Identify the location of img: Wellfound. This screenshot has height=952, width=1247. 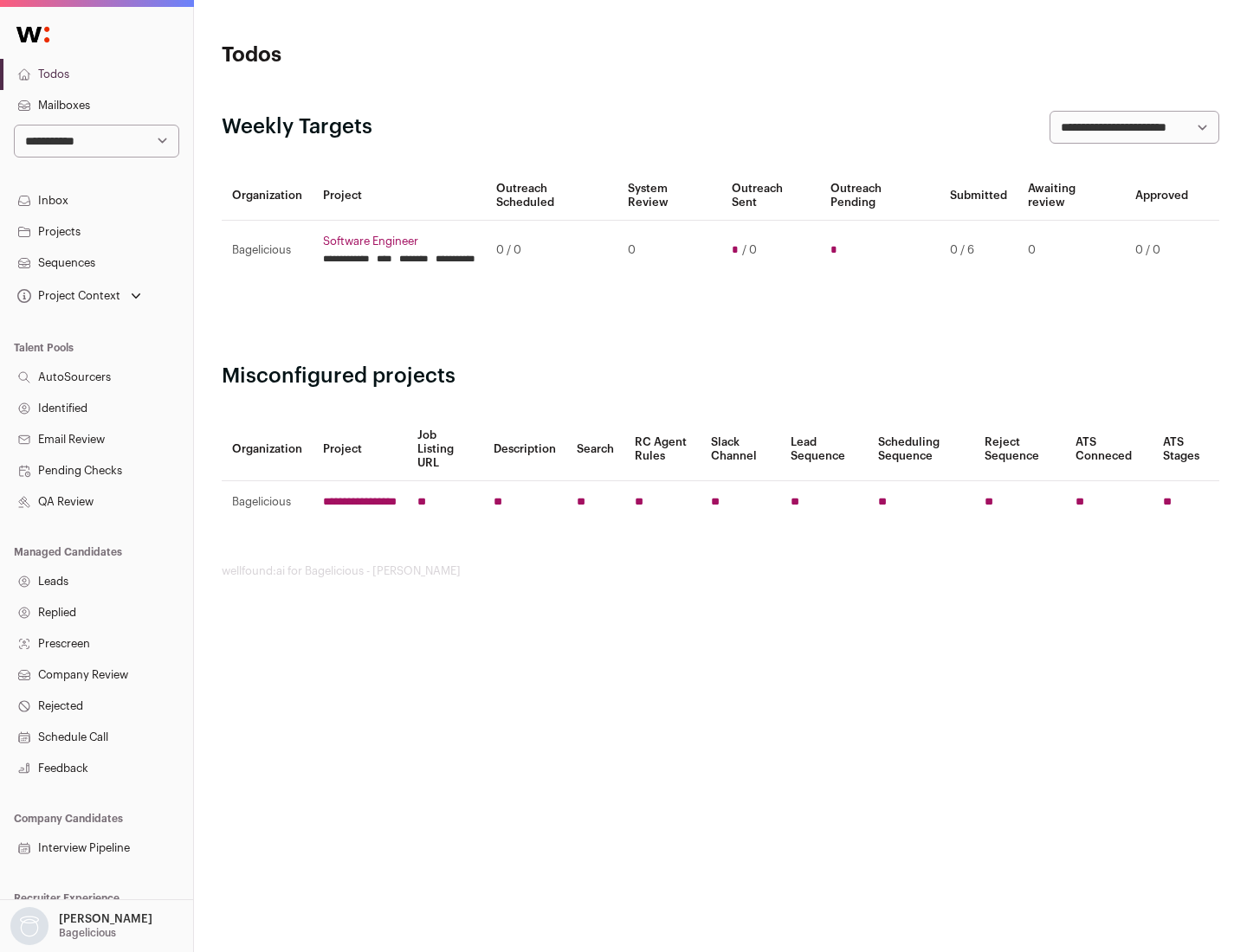
(33, 34).